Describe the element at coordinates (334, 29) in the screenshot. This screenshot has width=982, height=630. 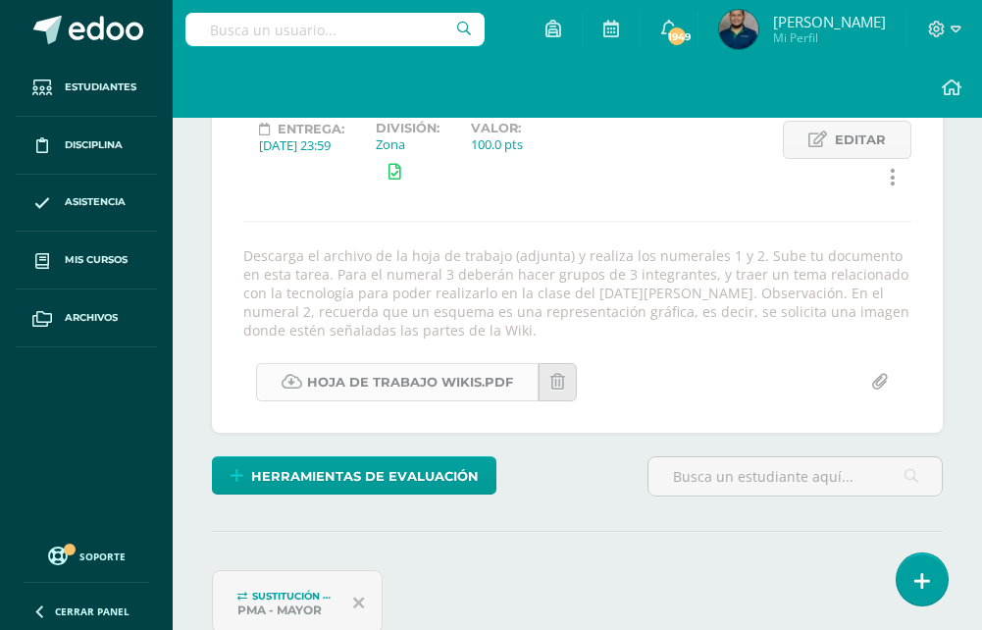
I see `input: Busca un usuario...` at that location.